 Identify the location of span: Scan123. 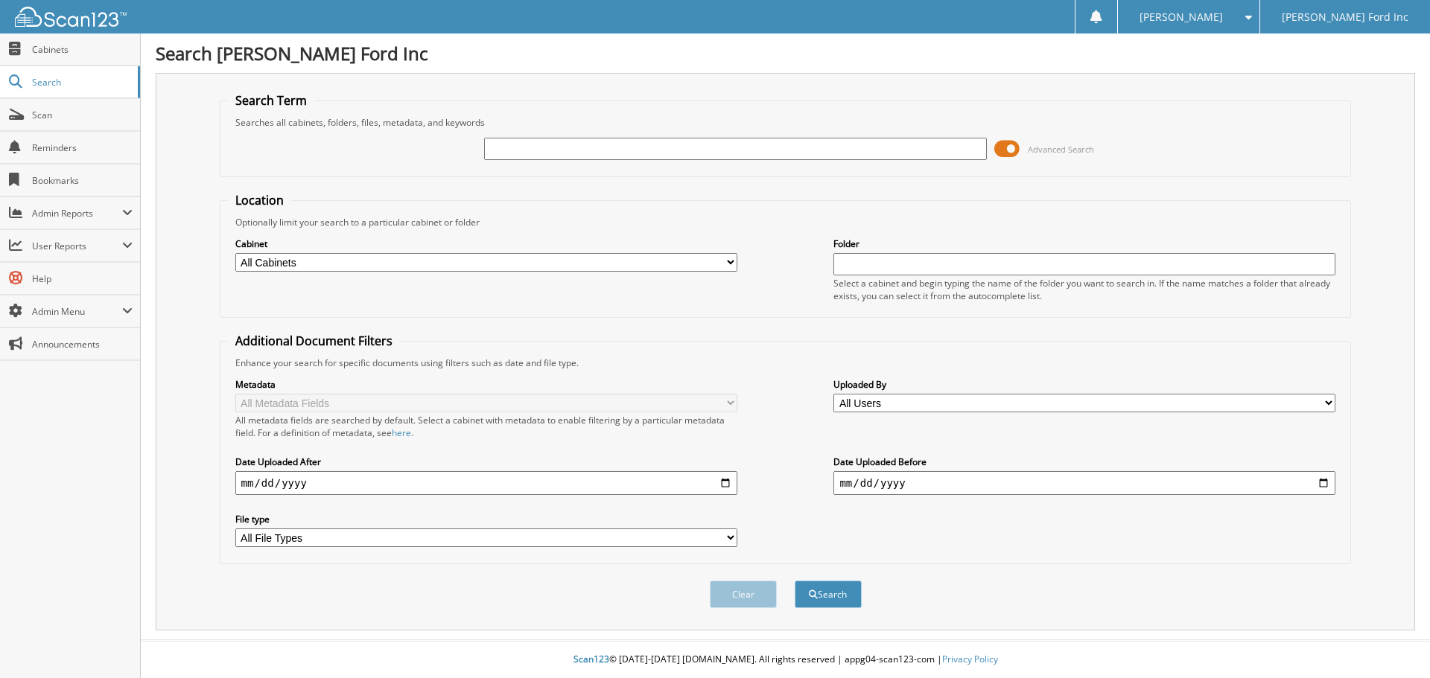
(591, 659).